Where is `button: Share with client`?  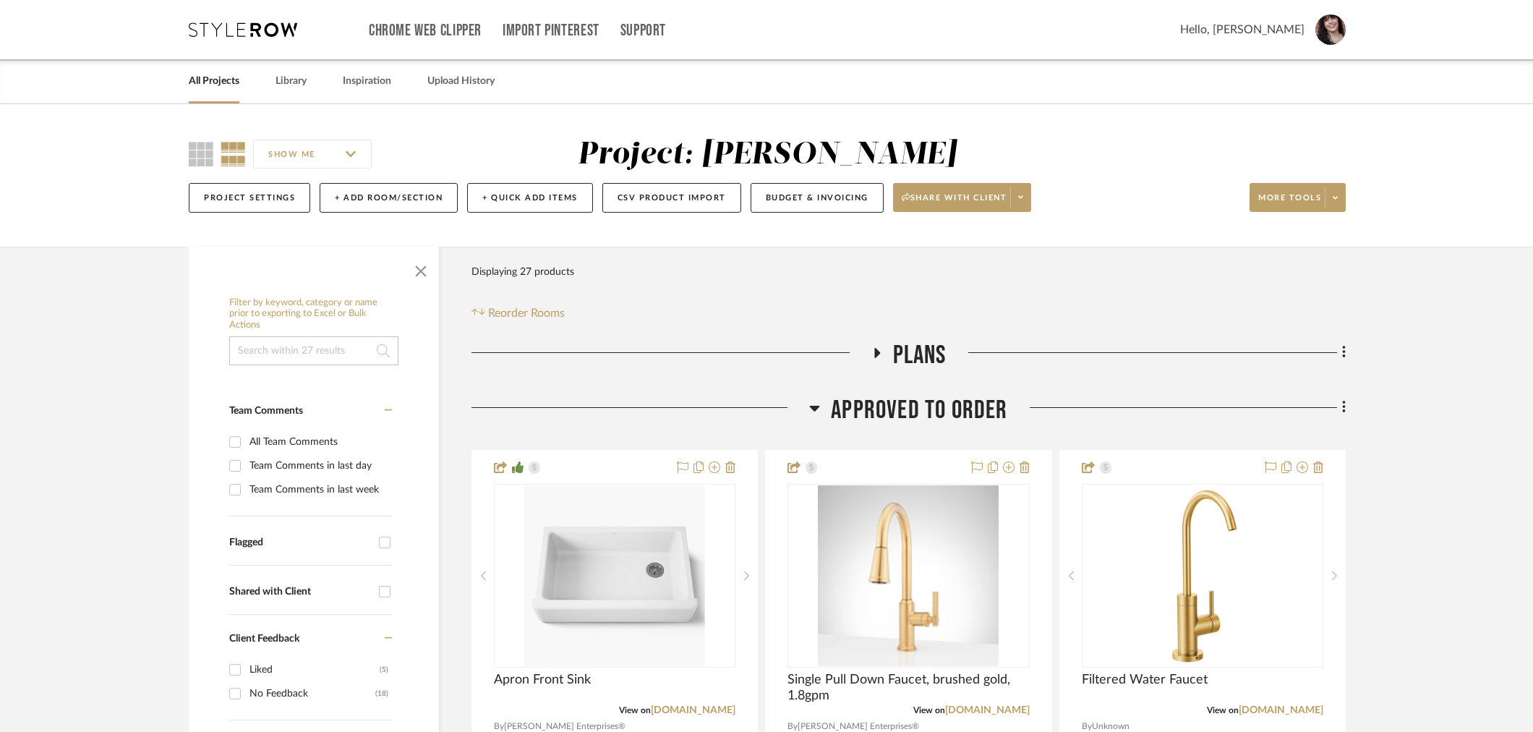 button: Share with client is located at coordinates (962, 197).